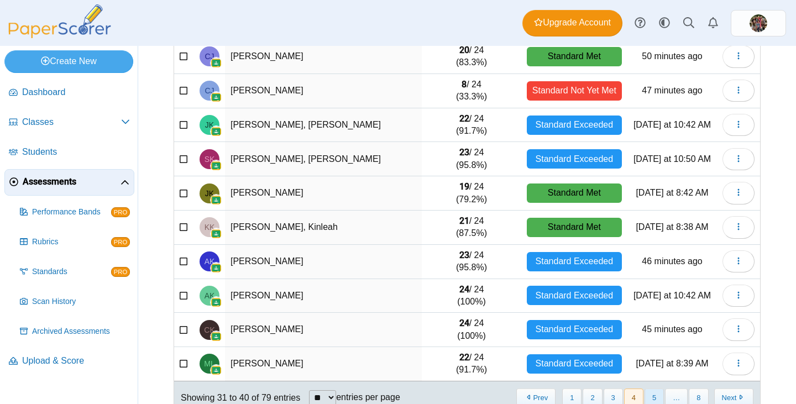 This screenshot has height=404, width=796. I want to click on a: Dashboard, so click(69, 93).